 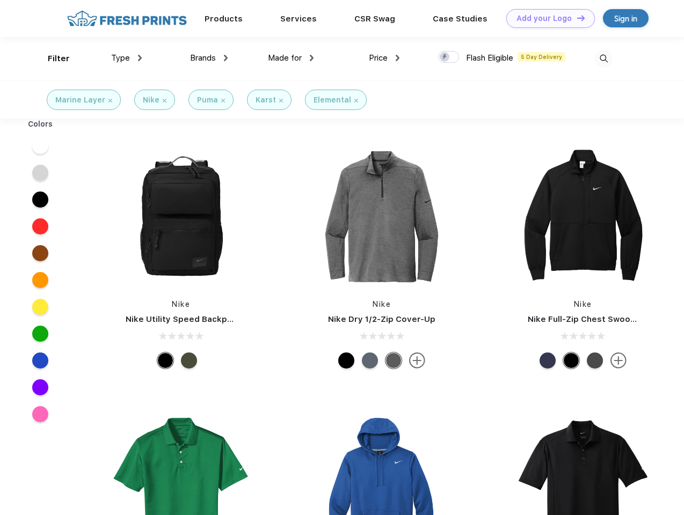 What do you see at coordinates (625, 18) in the screenshot?
I see `a: Sign in` at bounding box center [625, 18].